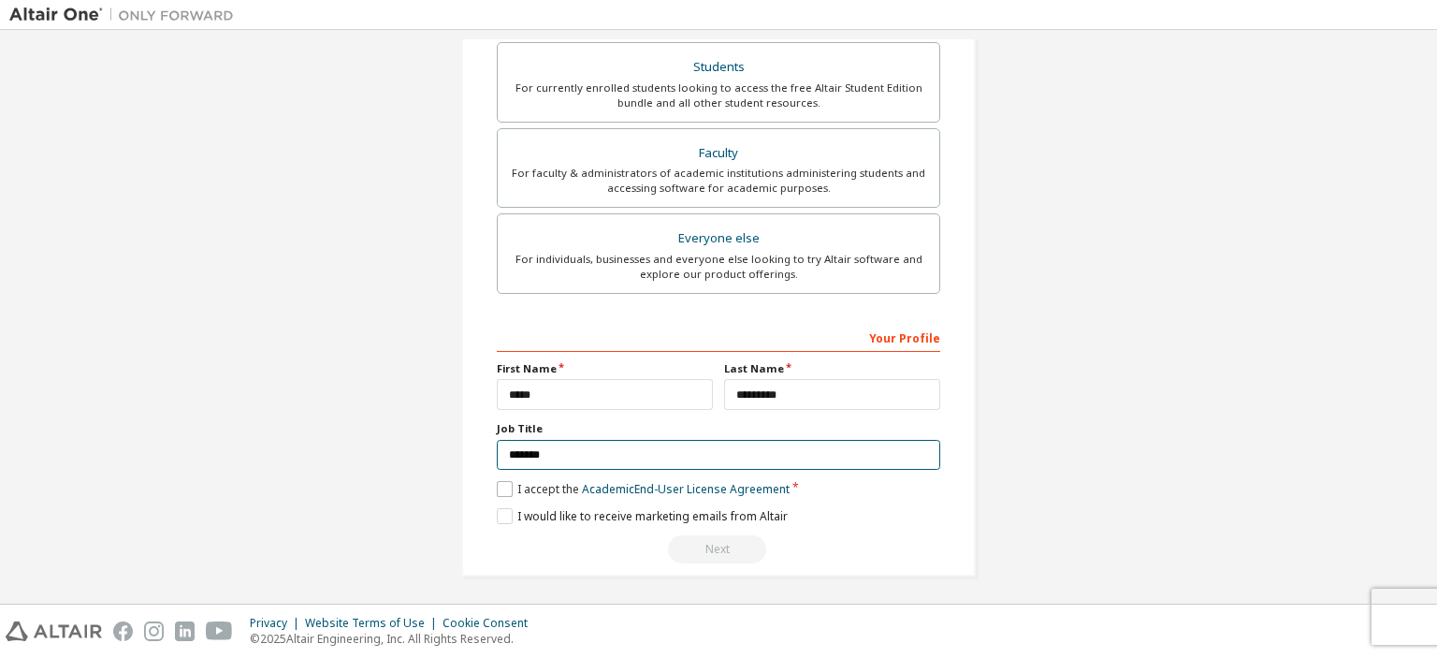  What do you see at coordinates (123, 631) in the screenshot?
I see `img: facebook.svg` at bounding box center [123, 631].